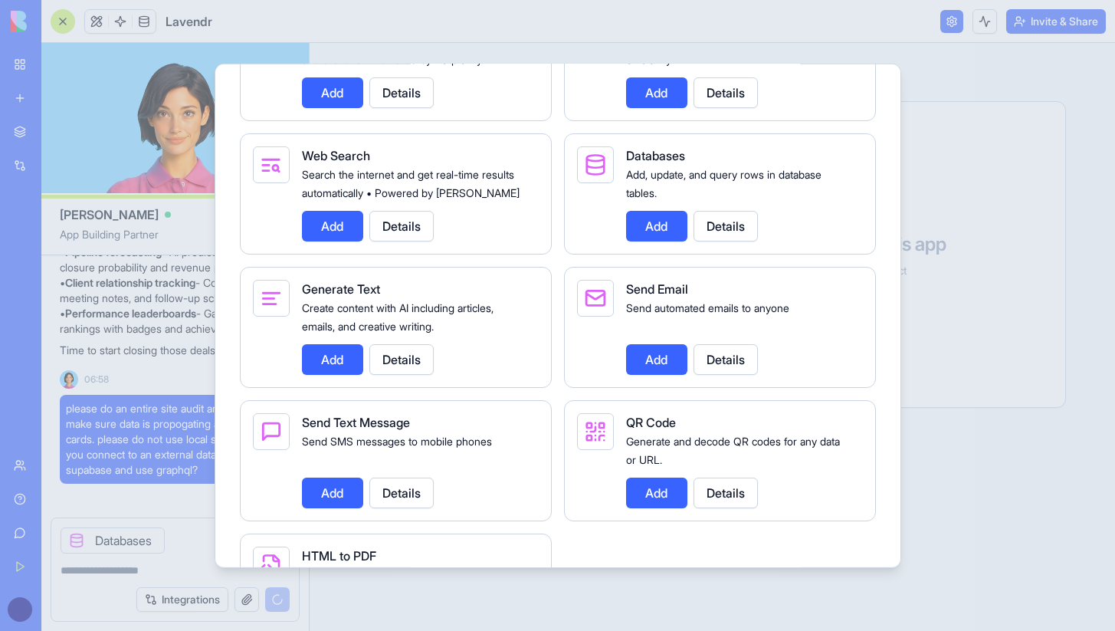  I want to click on span: Generate Text, so click(341, 288).